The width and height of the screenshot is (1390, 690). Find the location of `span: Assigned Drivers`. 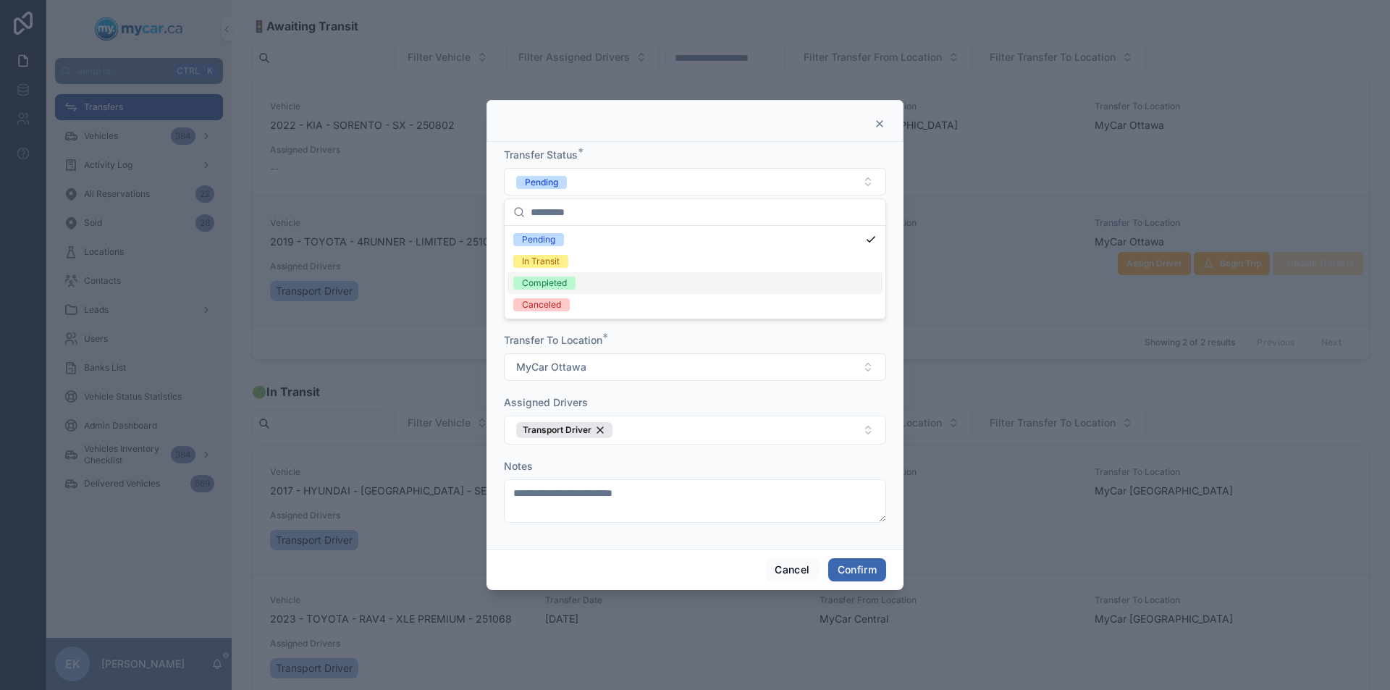

span: Assigned Drivers is located at coordinates (546, 402).